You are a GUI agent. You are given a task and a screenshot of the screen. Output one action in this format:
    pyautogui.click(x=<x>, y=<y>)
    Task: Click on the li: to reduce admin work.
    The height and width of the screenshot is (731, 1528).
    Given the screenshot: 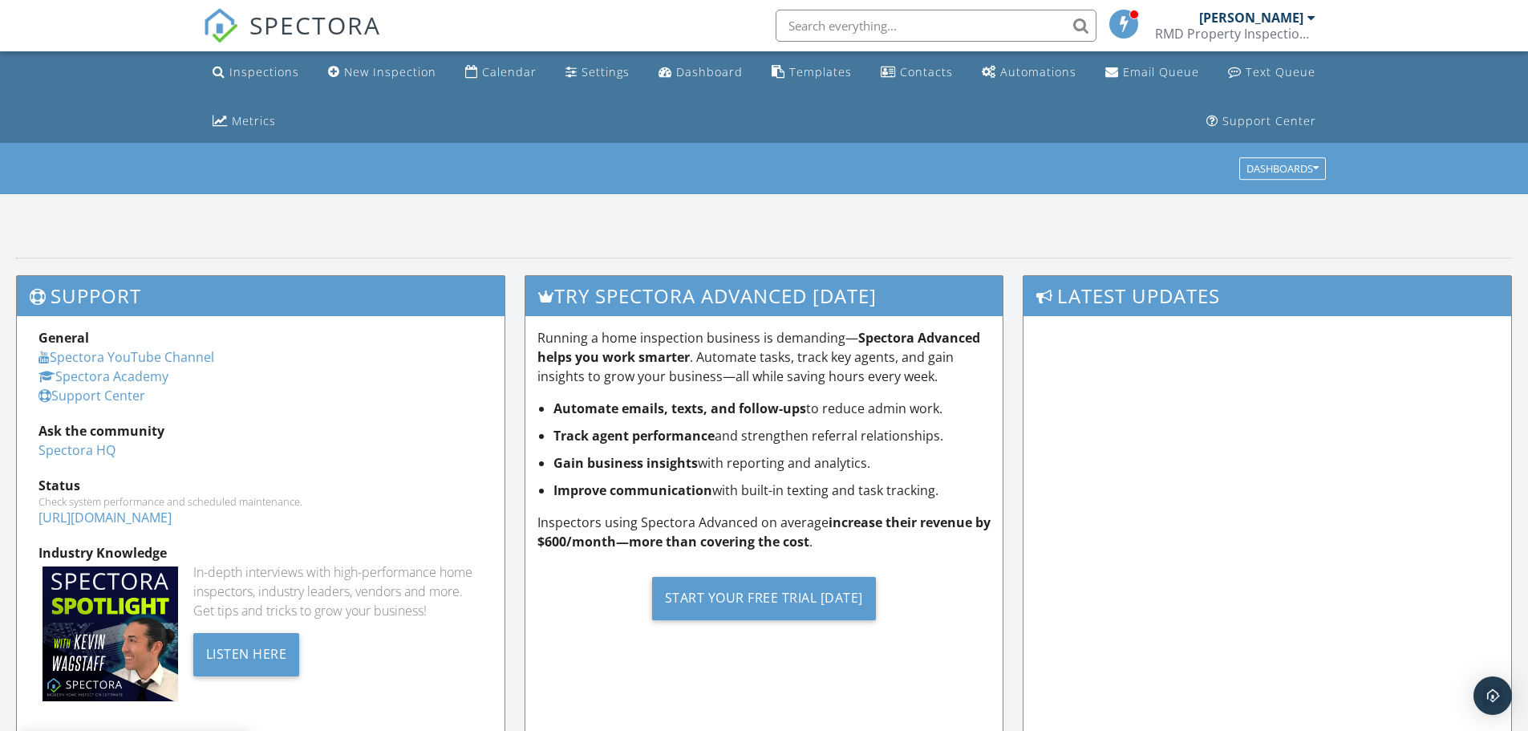 What is the action you would take?
    pyautogui.click(x=772, y=408)
    